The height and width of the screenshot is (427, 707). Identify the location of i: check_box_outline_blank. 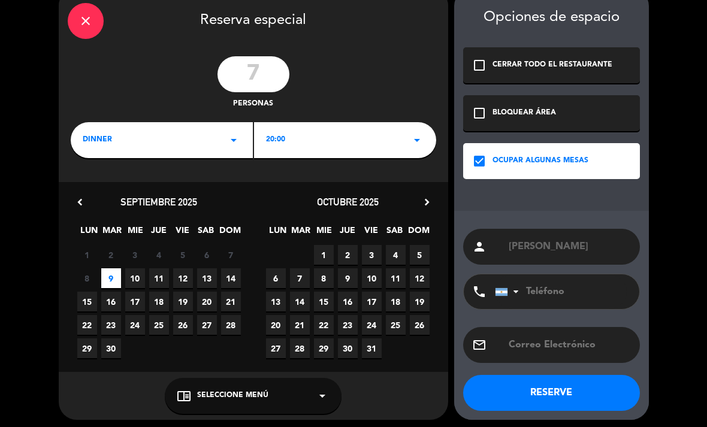
(479, 113).